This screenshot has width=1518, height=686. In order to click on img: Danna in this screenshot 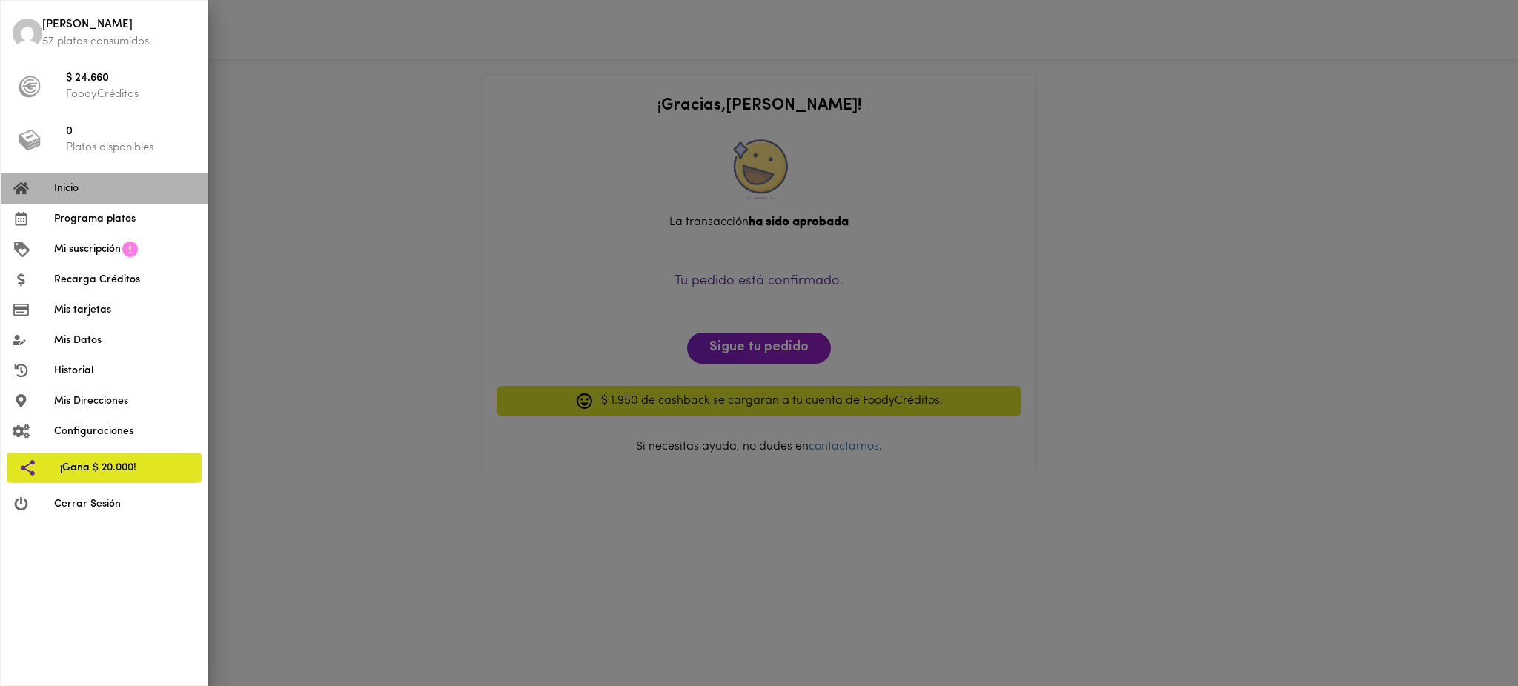, I will do `click(27, 33)`.